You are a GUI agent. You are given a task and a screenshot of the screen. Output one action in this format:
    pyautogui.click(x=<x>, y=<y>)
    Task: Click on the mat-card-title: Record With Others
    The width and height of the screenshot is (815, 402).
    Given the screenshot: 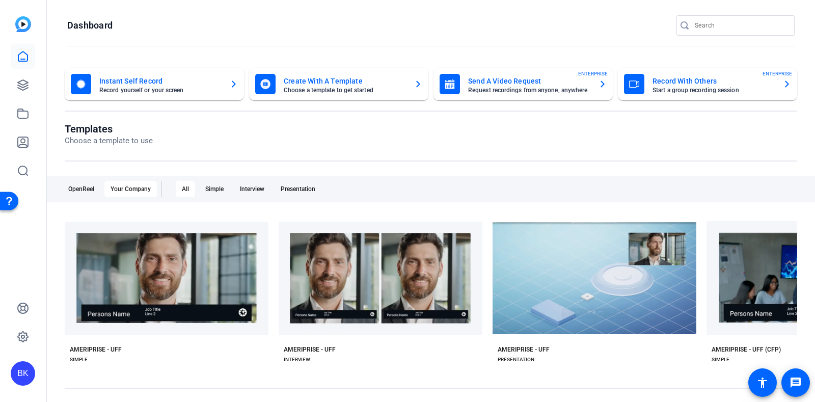 What is the action you would take?
    pyautogui.click(x=714, y=81)
    